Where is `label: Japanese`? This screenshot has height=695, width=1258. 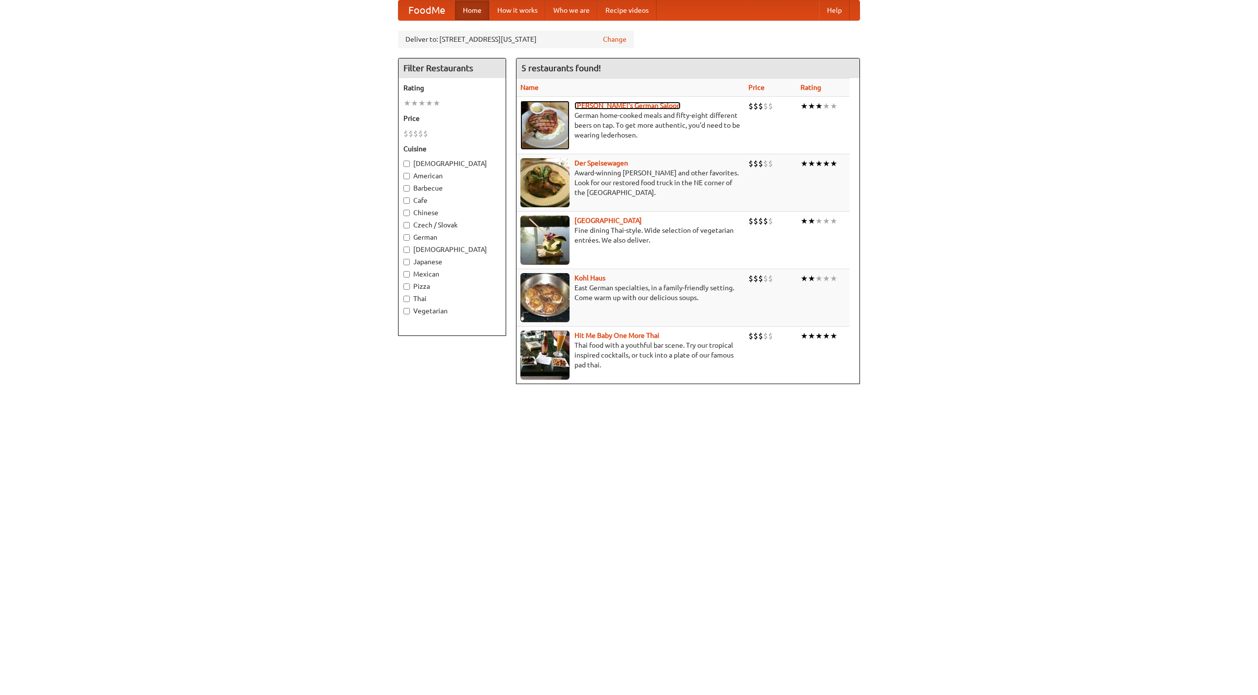 label: Japanese is located at coordinates (452, 262).